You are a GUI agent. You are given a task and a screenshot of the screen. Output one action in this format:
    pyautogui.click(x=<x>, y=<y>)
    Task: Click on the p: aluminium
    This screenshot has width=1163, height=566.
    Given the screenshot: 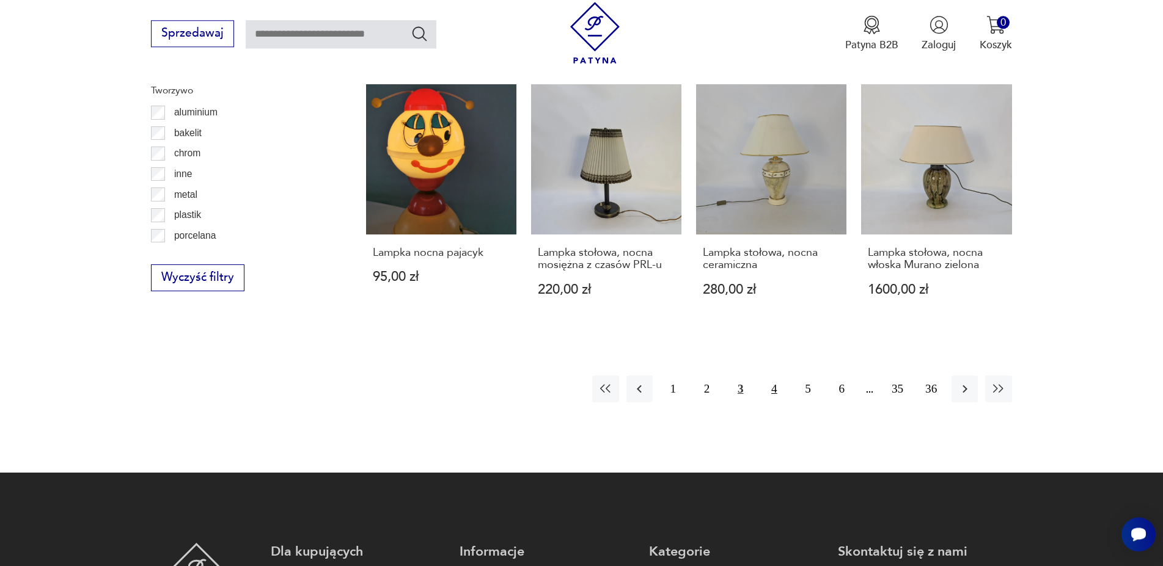 What is the action you would take?
    pyautogui.click(x=196, y=112)
    